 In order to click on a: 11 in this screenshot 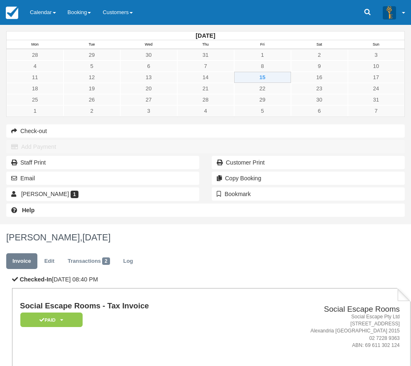, I will do `click(35, 77)`.